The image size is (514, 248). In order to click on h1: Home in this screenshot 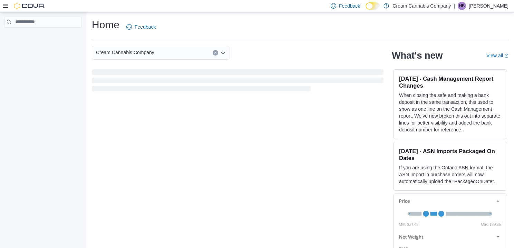, I will do `click(106, 25)`.